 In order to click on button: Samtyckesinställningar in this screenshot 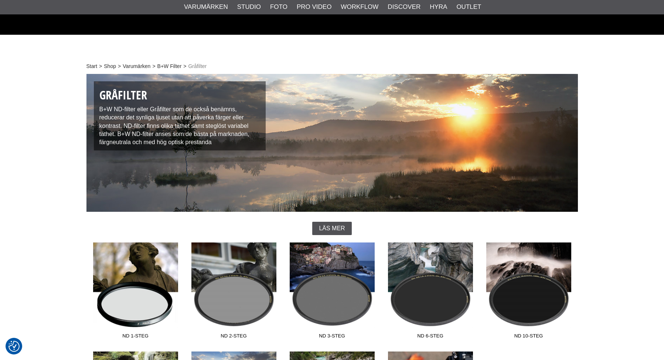, I will do `click(14, 346)`.